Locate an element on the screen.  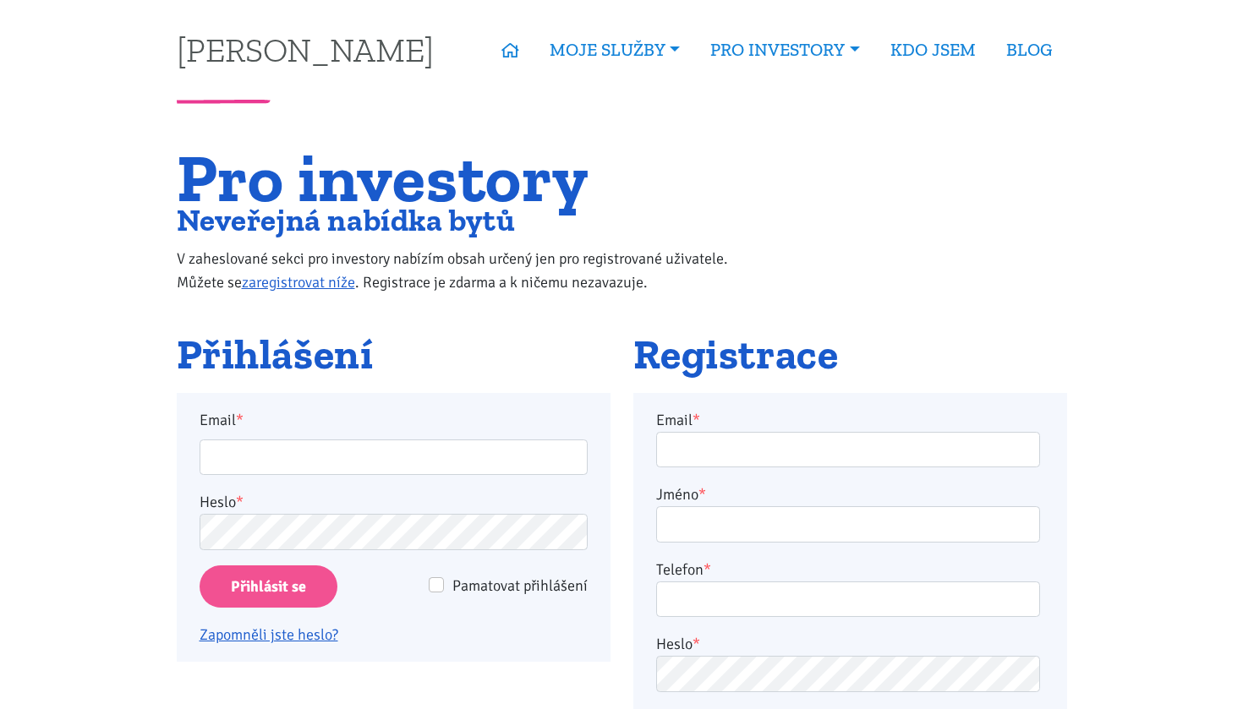
span: Pamatovat přihlášení is located at coordinates (520, 586).